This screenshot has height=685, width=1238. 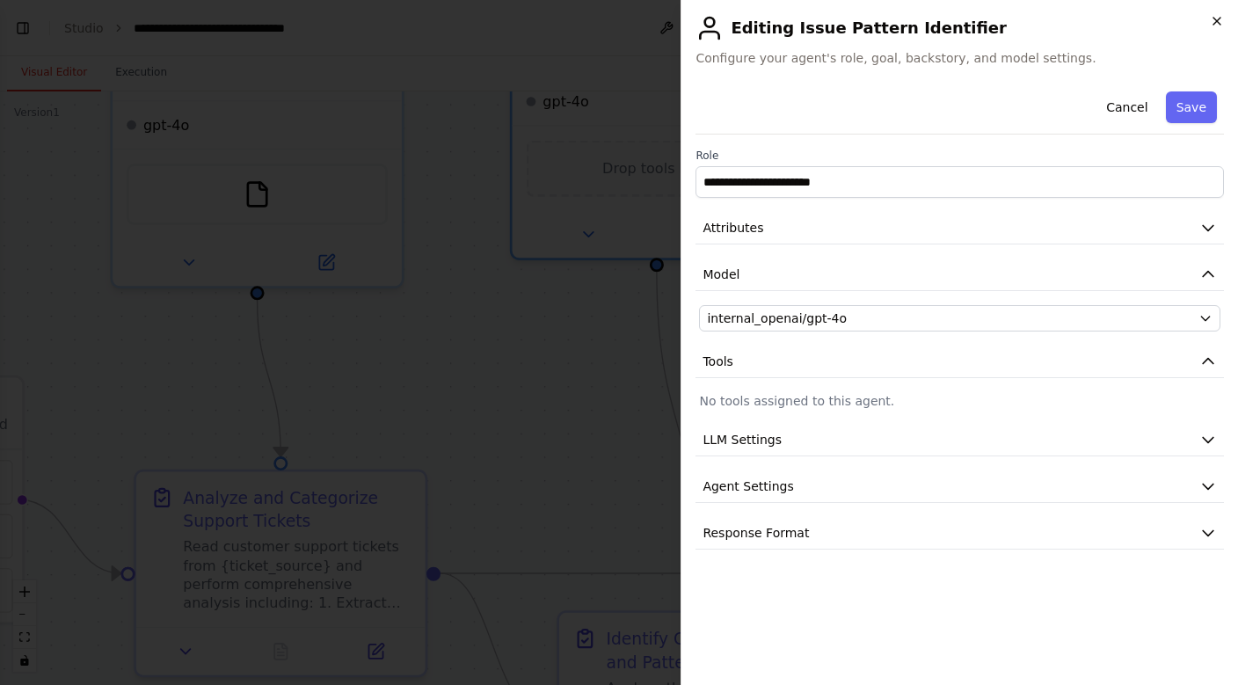 What do you see at coordinates (959, 28) in the screenshot?
I see `h2: Editing Issue Pattern Identifier` at bounding box center [959, 28].